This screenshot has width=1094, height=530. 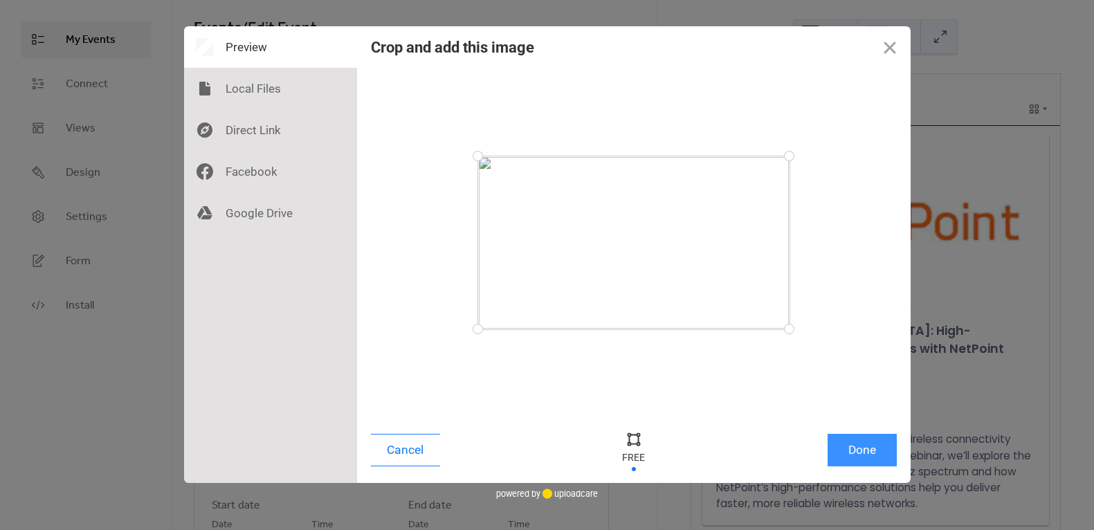 I want to click on a: uploadcare, so click(x=569, y=493).